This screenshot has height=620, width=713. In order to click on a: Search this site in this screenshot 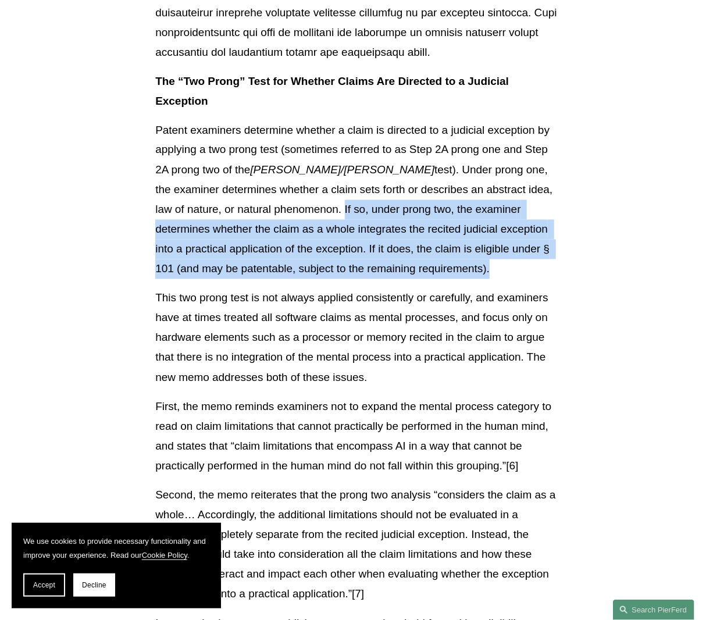, I will do `click(653, 609)`.